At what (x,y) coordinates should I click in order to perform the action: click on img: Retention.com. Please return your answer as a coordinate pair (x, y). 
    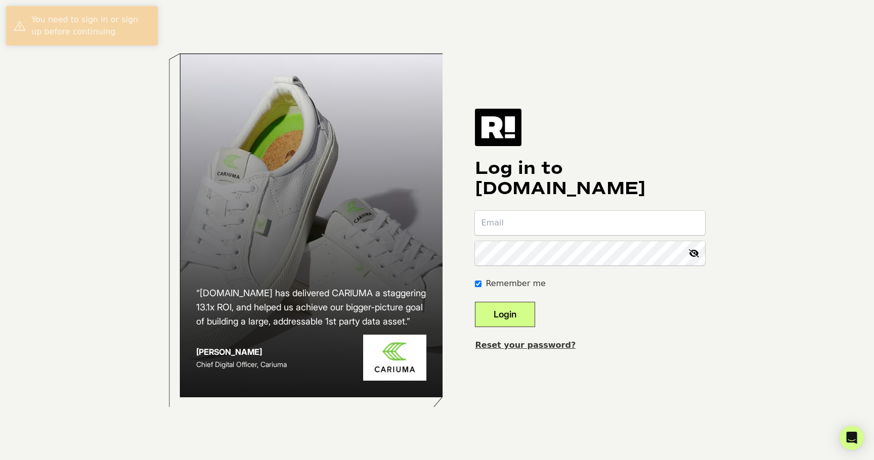
    Looking at the image, I should click on (498, 127).